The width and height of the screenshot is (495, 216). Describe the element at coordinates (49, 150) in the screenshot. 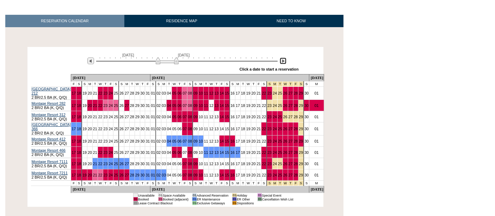

I see `a: Montage Resort 466` at that location.